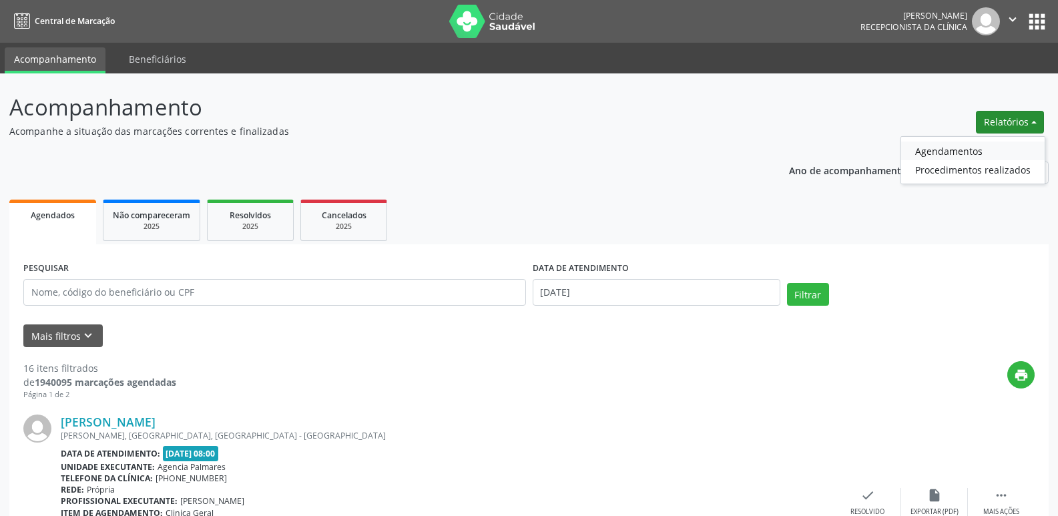 The width and height of the screenshot is (1058, 516). What do you see at coordinates (75, 21) in the screenshot?
I see `span: Central de Marcação` at bounding box center [75, 21].